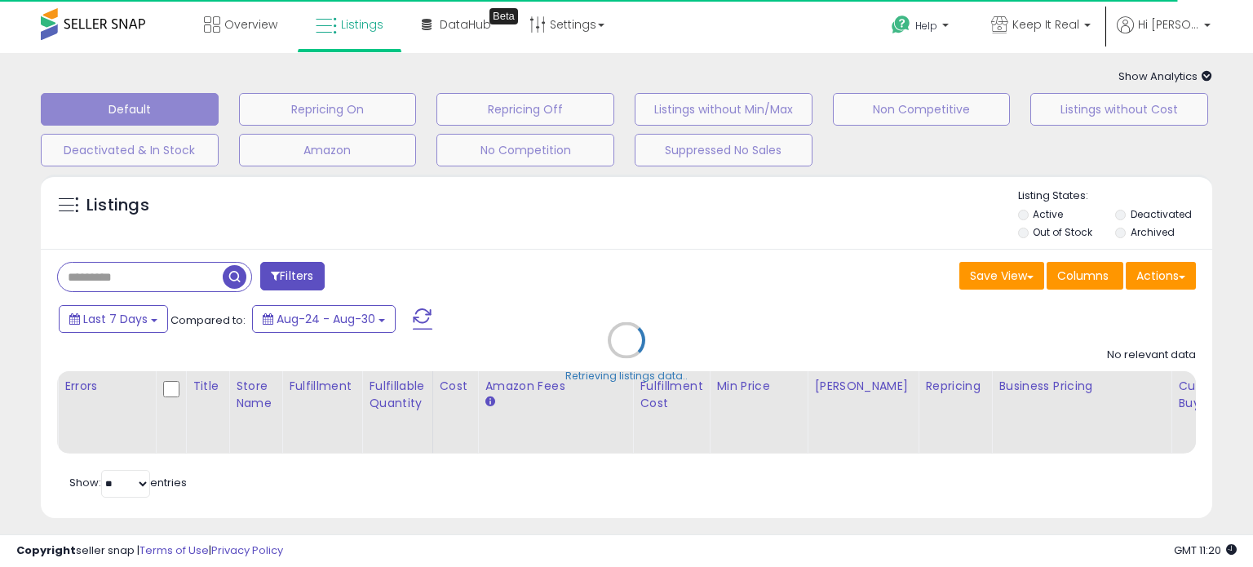 This screenshot has height=567, width=1253. I want to click on span: DataHub, so click(465, 24).